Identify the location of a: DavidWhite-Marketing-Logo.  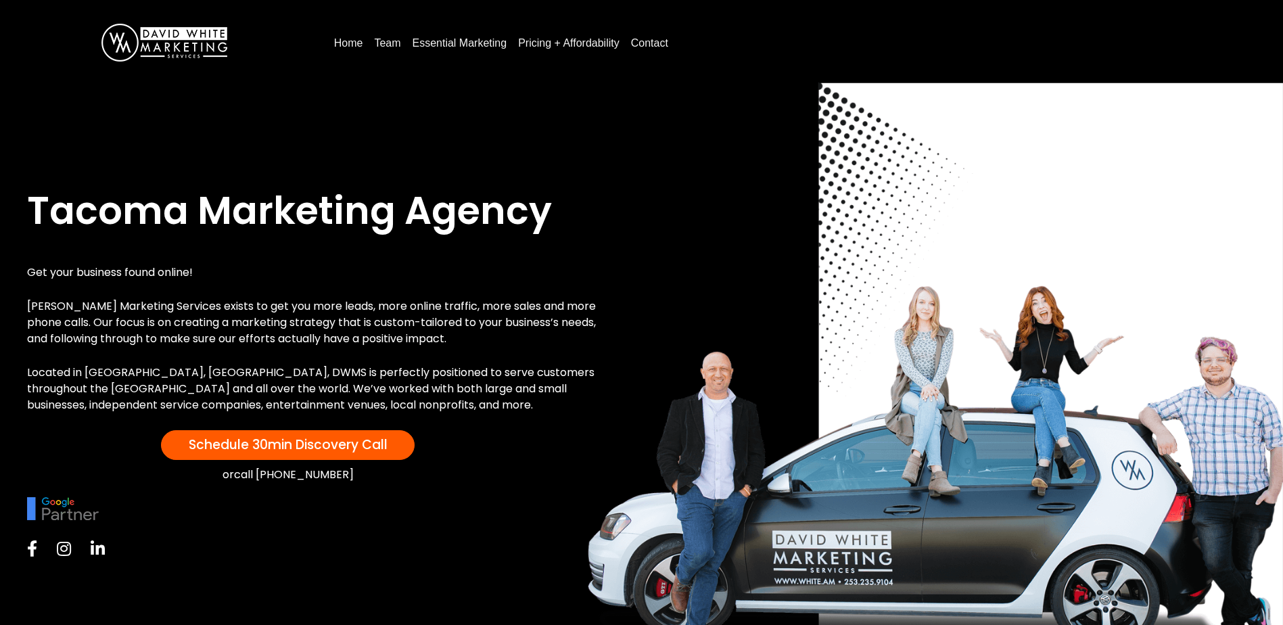
(164, 41).